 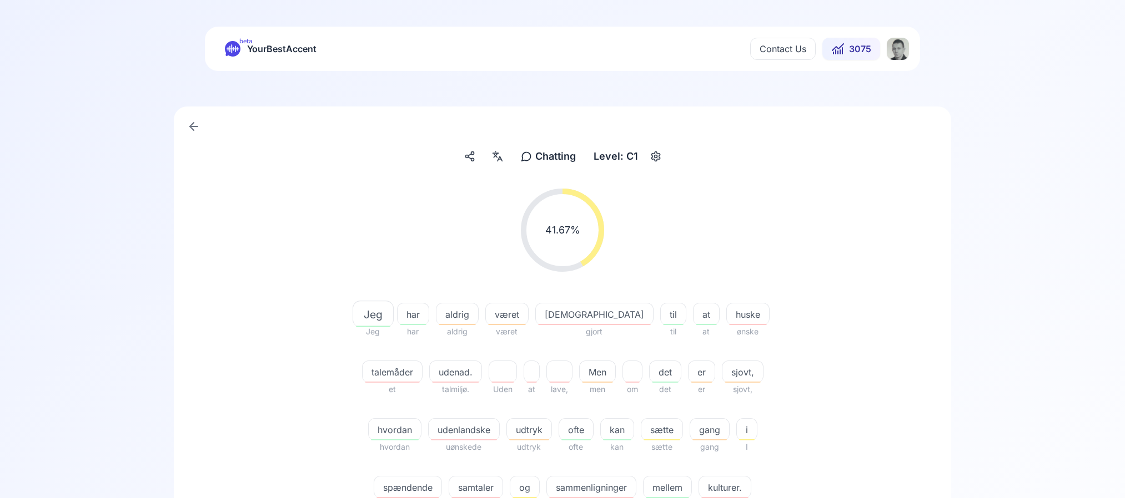 What do you see at coordinates (529, 430) in the screenshot?
I see `button: udtryk` at bounding box center [529, 430].